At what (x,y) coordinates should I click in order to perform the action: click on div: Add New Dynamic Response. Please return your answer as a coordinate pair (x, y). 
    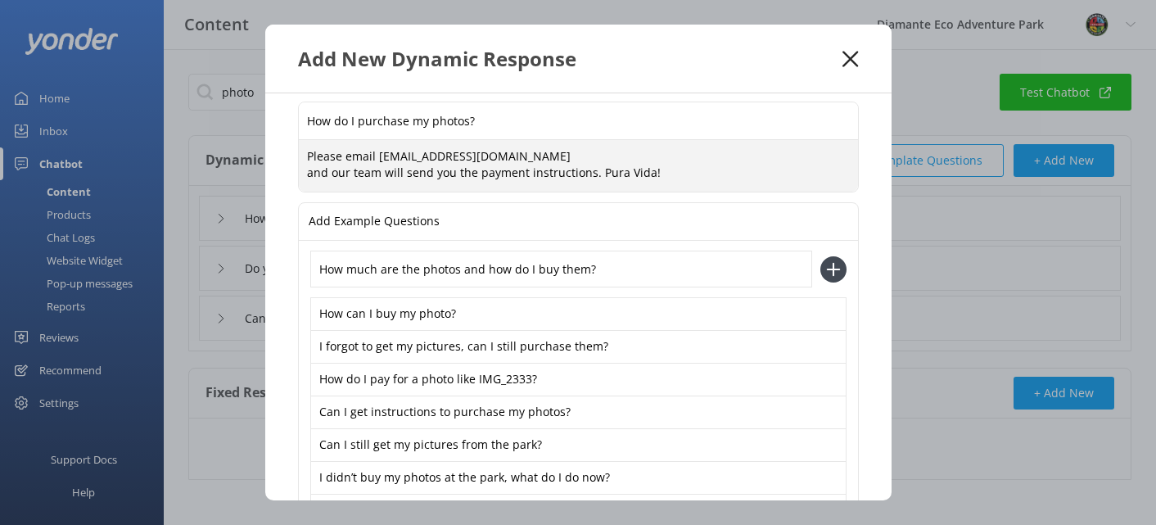
    Looking at the image, I should click on (570, 58).